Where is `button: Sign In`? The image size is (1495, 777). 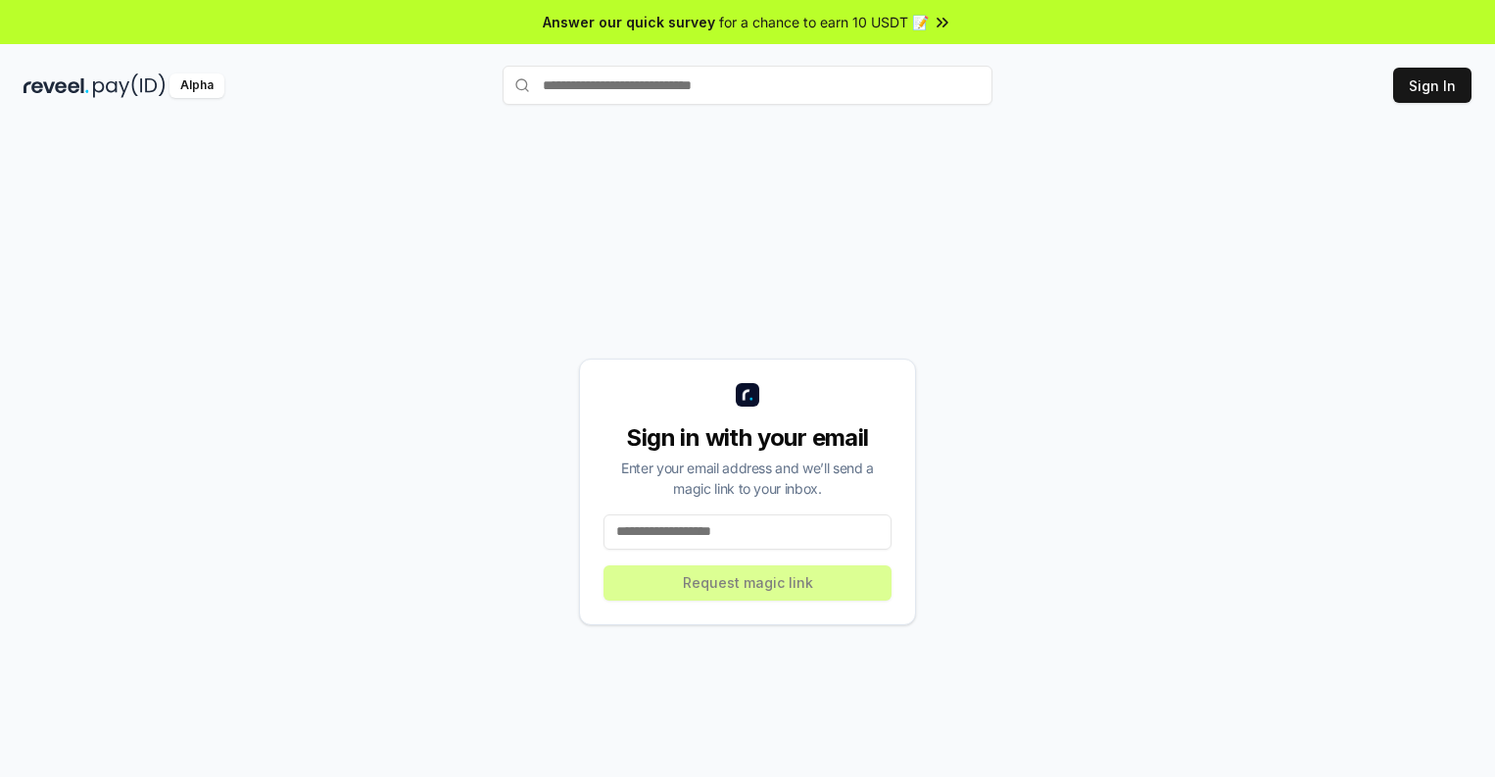 button: Sign In is located at coordinates (1432, 85).